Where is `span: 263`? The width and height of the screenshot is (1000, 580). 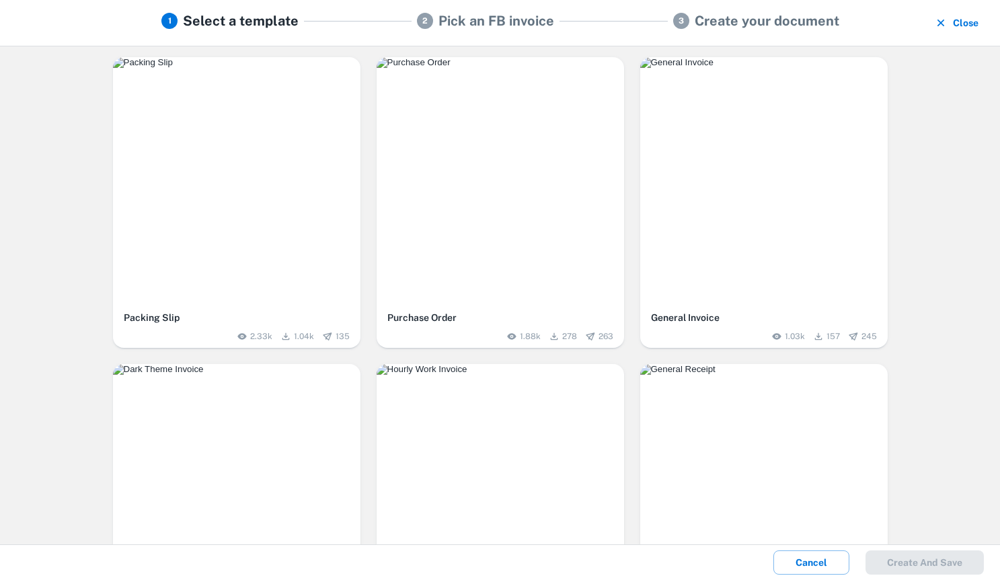 span: 263 is located at coordinates (606, 336).